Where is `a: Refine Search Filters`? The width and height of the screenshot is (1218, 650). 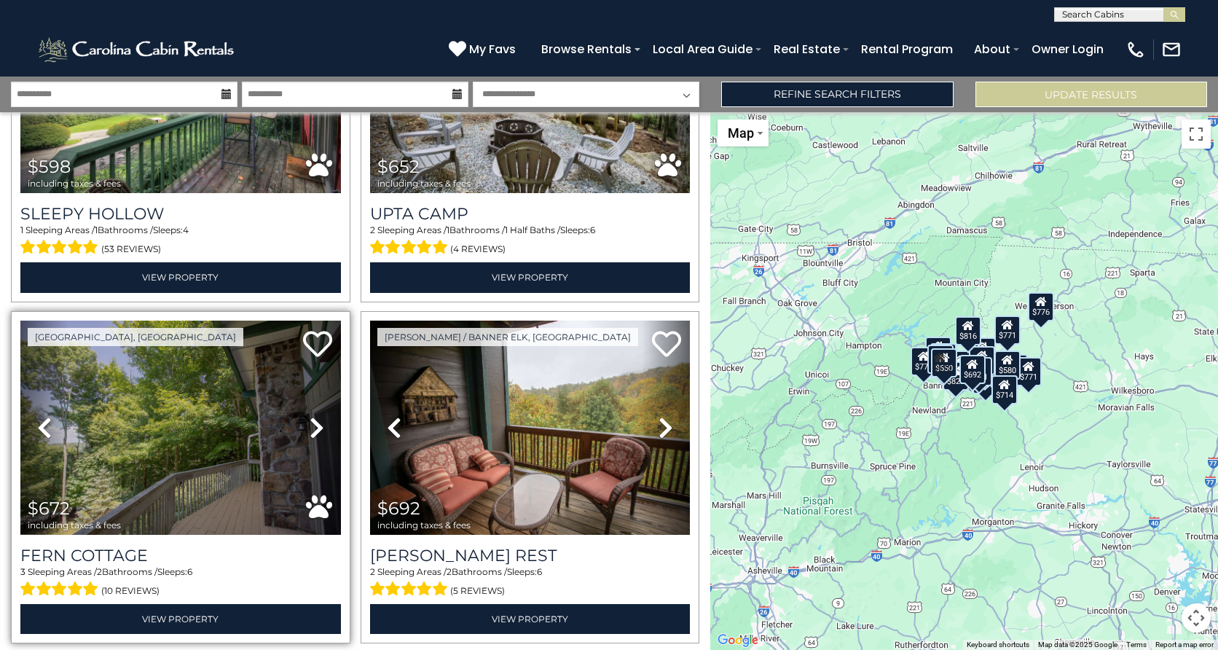 a: Refine Search Filters is located at coordinates (837, 94).